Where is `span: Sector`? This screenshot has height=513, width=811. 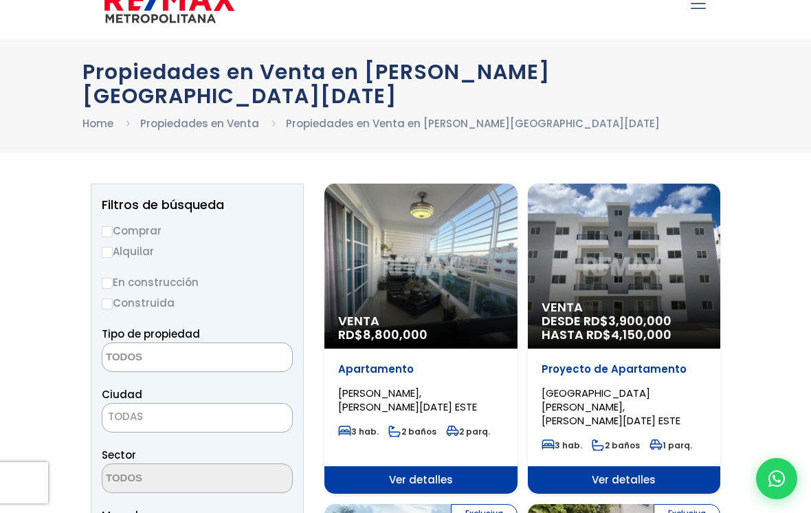
span: Sector is located at coordinates (119, 454).